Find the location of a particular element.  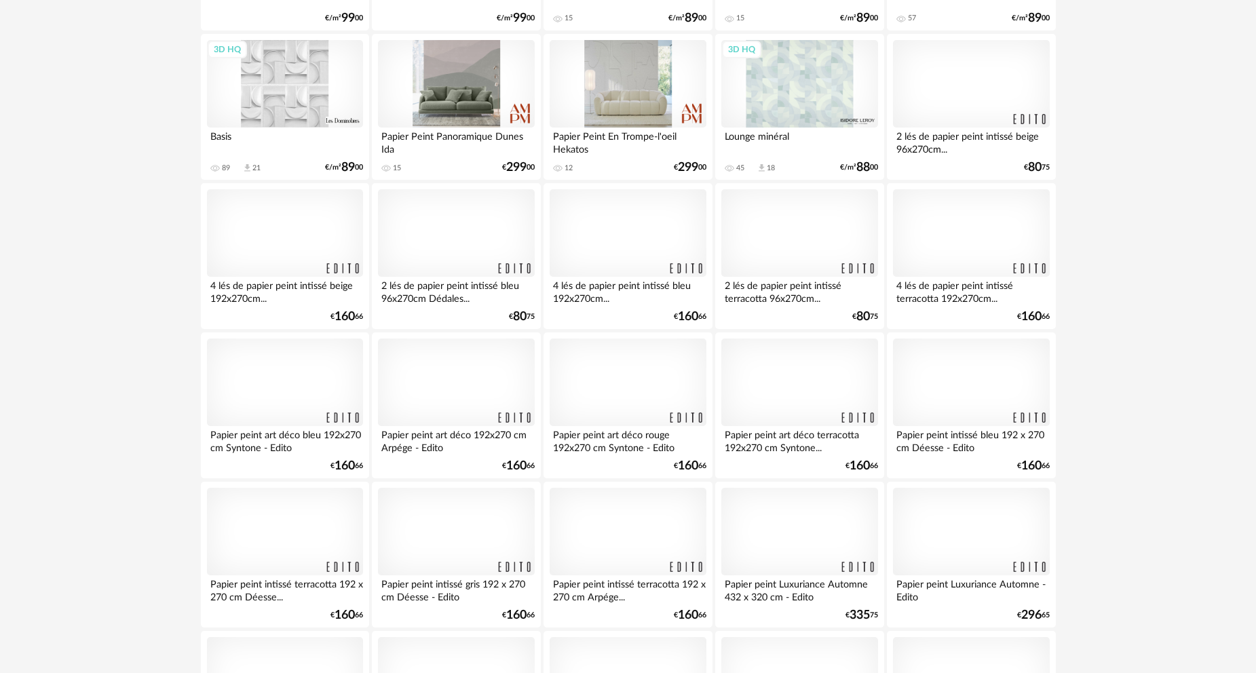

div: 4 lés de papier peint intissé beige 192x270cm... is located at coordinates (285, 290).